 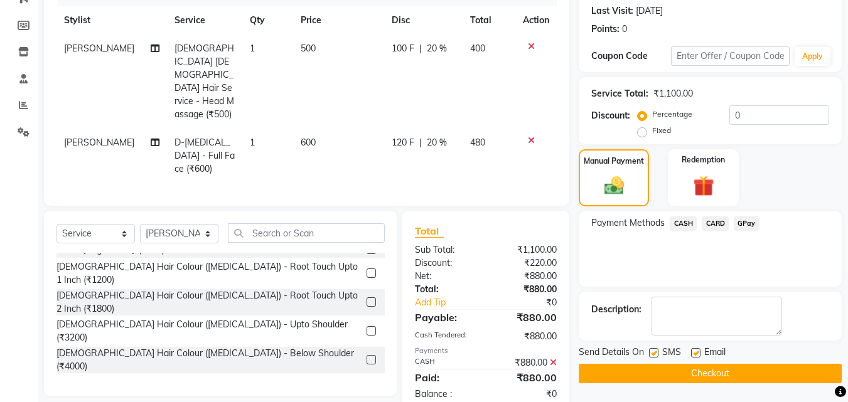 I want to click on span: 480, so click(x=478, y=143).